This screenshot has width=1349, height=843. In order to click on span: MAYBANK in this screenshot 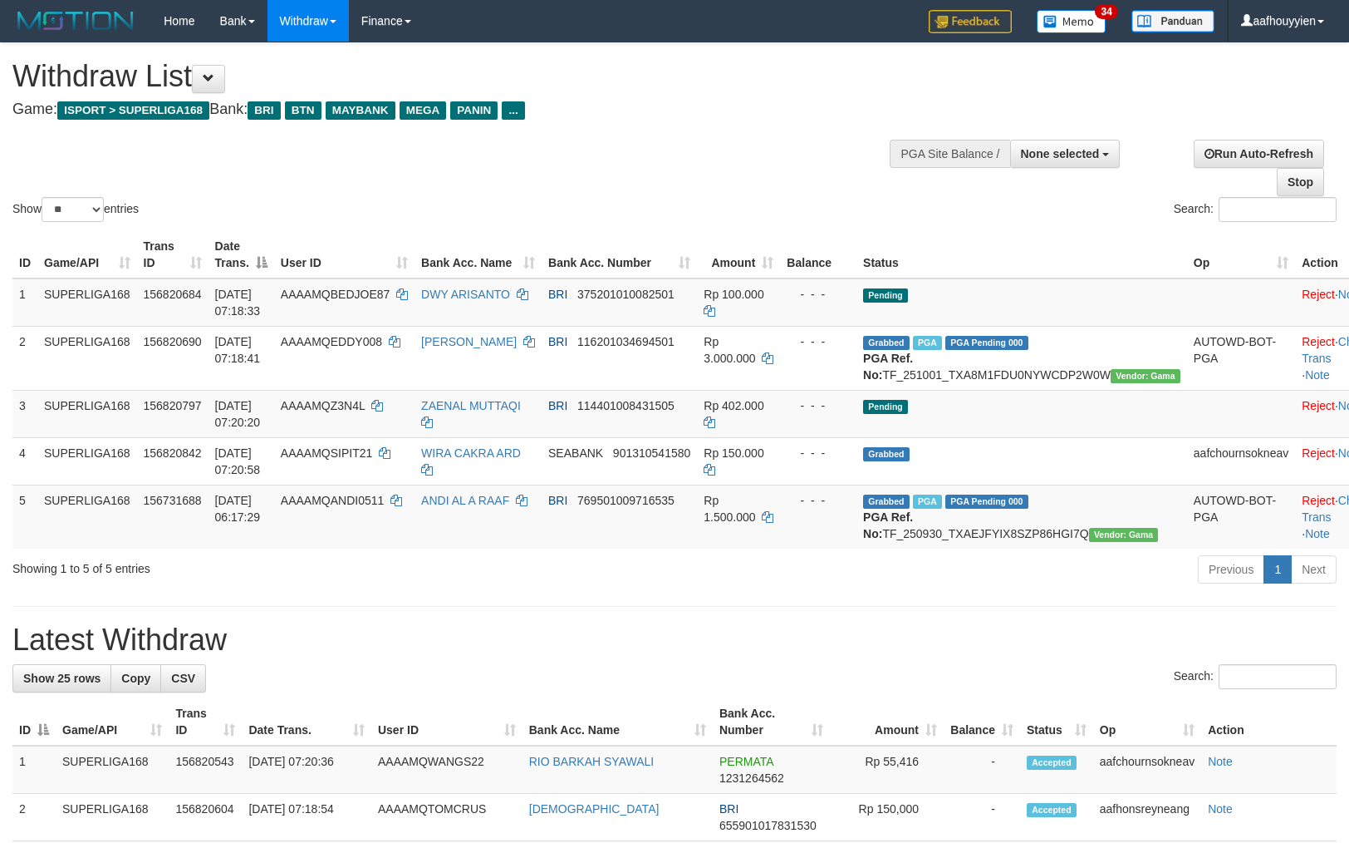, I will do `click(361, 111)`.